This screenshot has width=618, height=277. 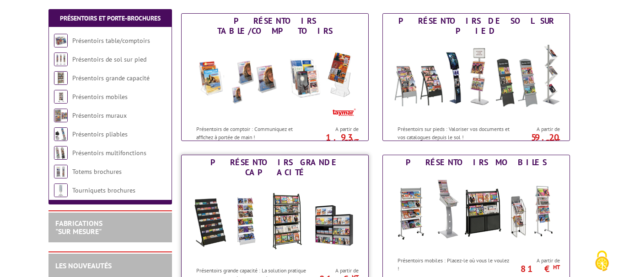 What do you see at coordinates (111, 41) in the screenshot?
I see `a: Présentoirs table/comptoirs` at bounding box center [111, 41].